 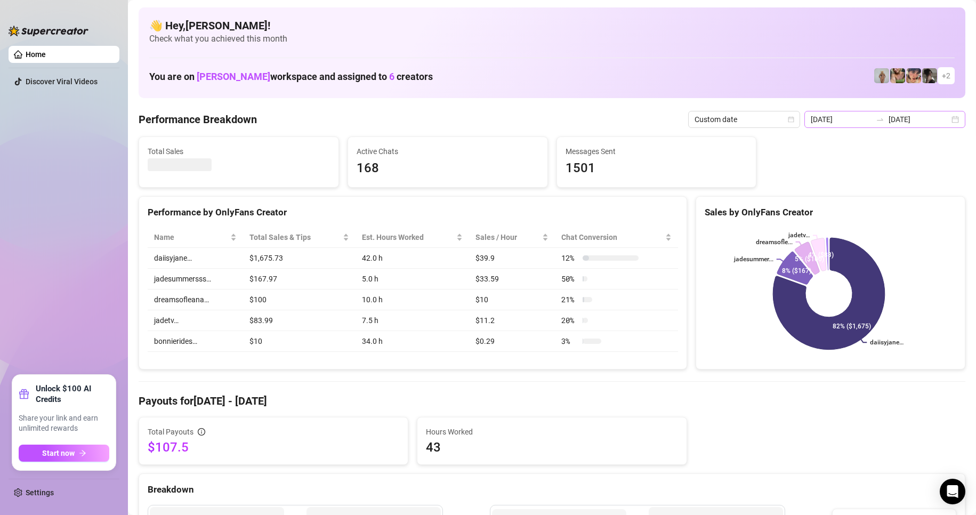 I want to click on span: Active Chats, so click(x=448, y=151).